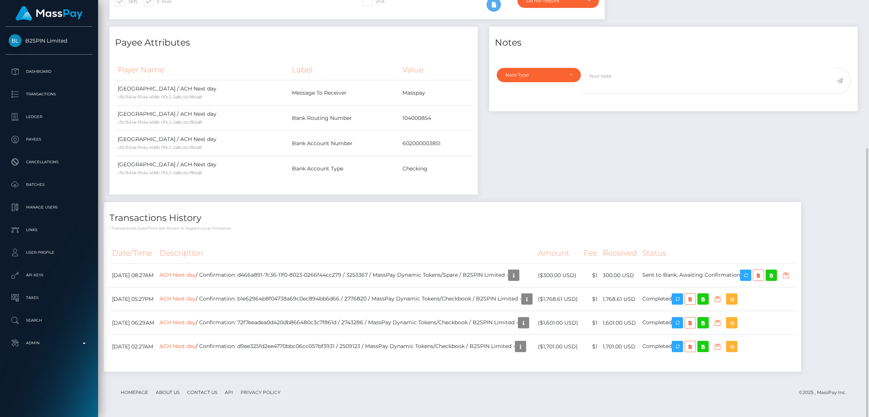 The width and height of the screenshot is (869, 417). What do you see at coordinates (49, 140) in the screenshot?
I see `a: Payees` at bounding box center [49, 140].